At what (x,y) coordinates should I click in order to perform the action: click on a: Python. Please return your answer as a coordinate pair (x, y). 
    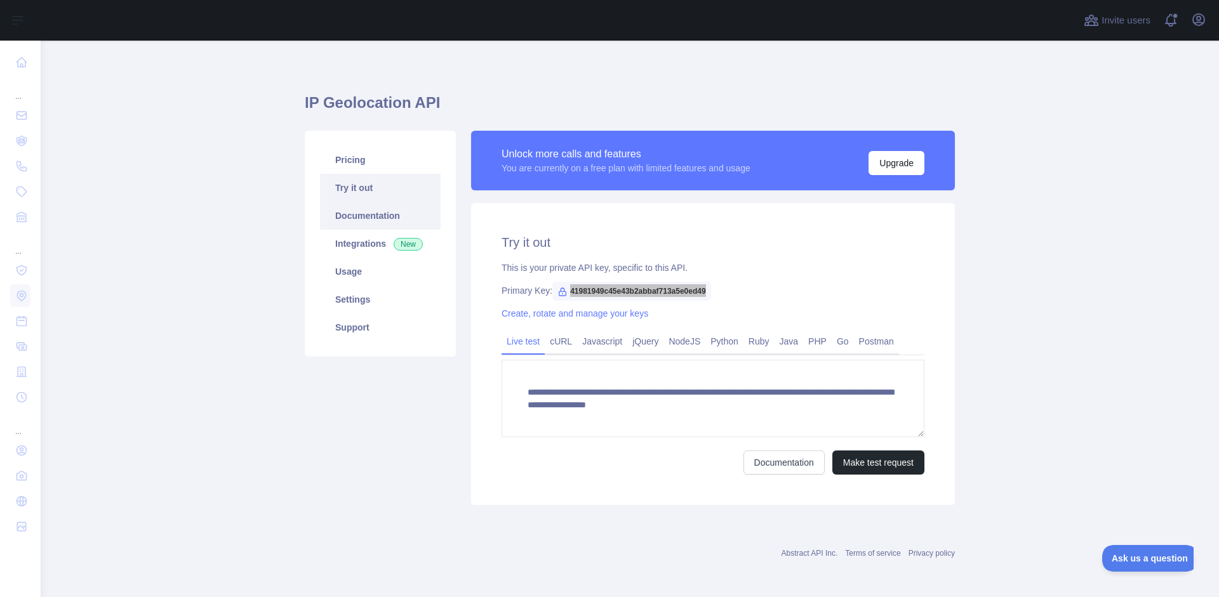
    Looking at the image, I should click on (724, 342).